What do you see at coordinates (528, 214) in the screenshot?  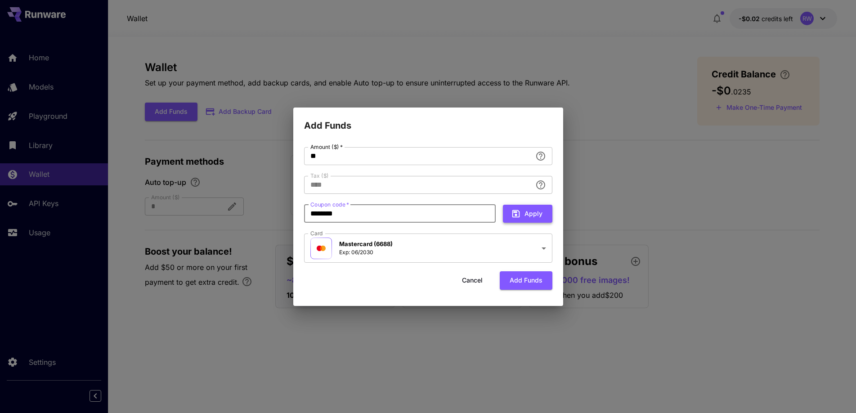 I see `button: Apply` at bounding box center [528, 214].